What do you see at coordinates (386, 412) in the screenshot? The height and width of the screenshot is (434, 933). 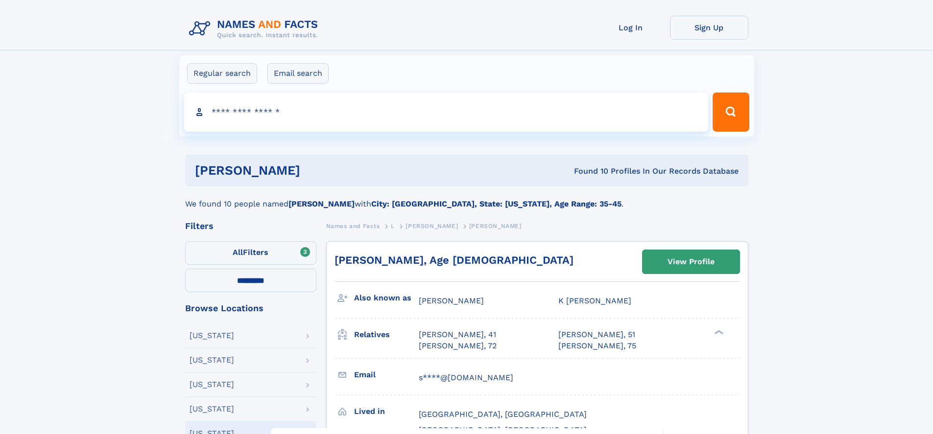 I see `h3: Lived in` at bounding box center [386, 412].